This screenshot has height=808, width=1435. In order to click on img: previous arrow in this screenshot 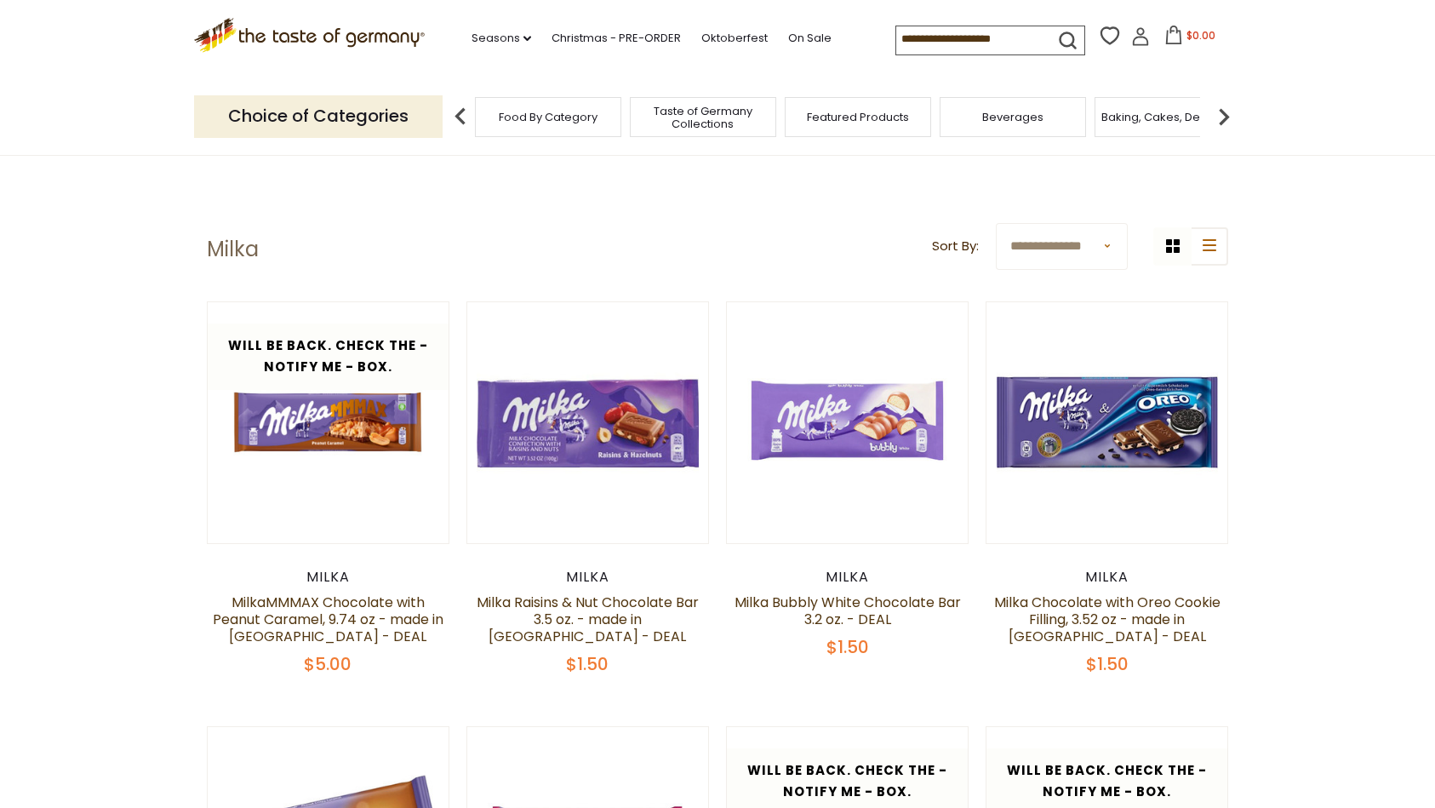, I will do `click(461, 117)`.